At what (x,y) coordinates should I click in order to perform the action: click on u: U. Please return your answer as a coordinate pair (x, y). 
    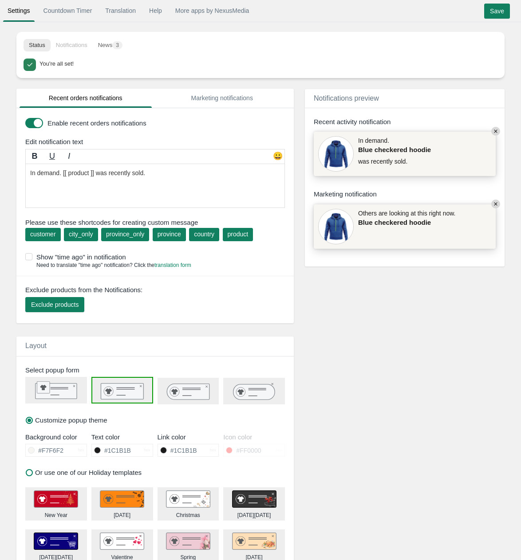
    Looking at the image, I should click on (52, 156).